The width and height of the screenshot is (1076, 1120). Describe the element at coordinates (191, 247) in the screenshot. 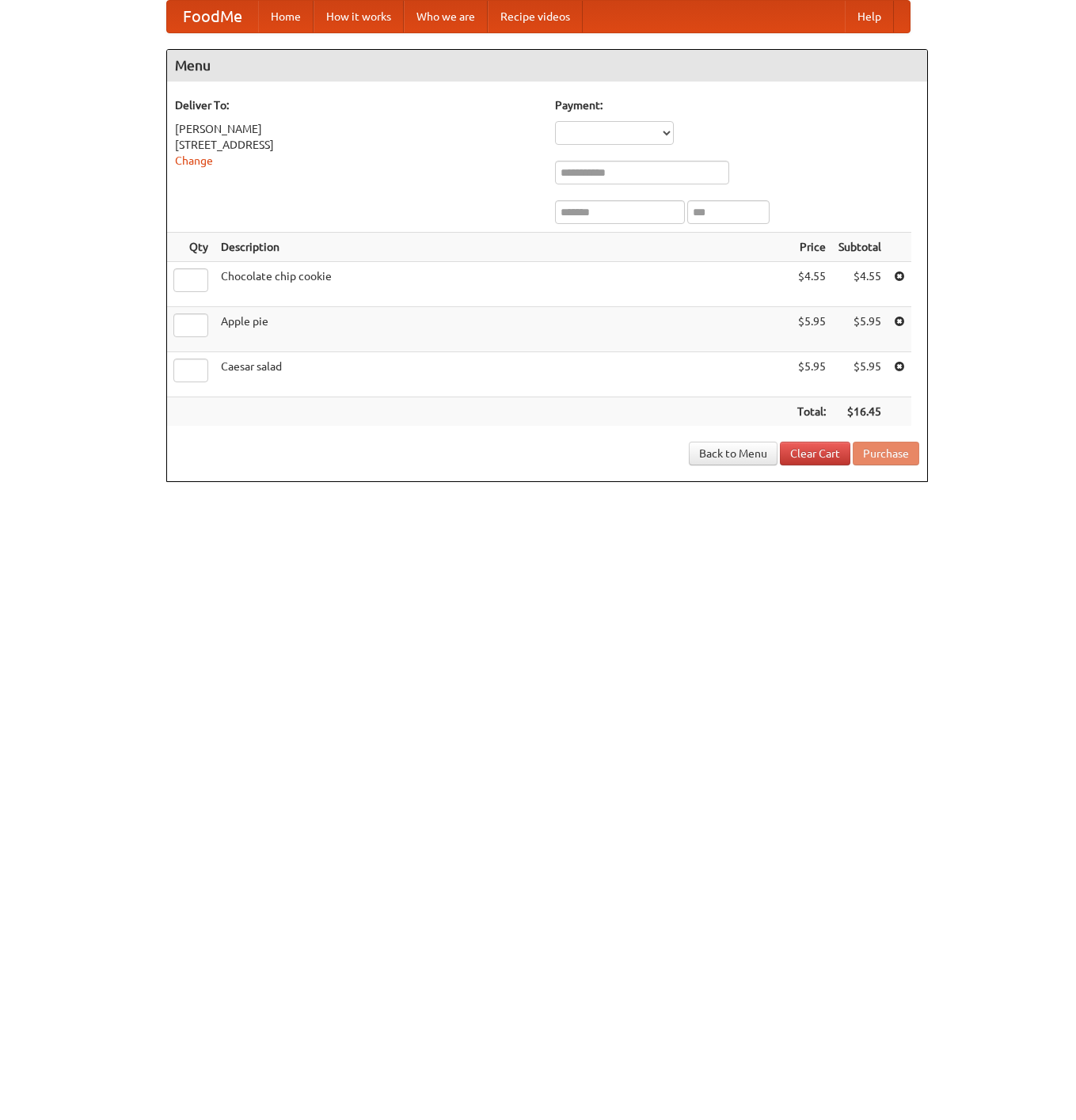

I see `th: Qty` at that location.